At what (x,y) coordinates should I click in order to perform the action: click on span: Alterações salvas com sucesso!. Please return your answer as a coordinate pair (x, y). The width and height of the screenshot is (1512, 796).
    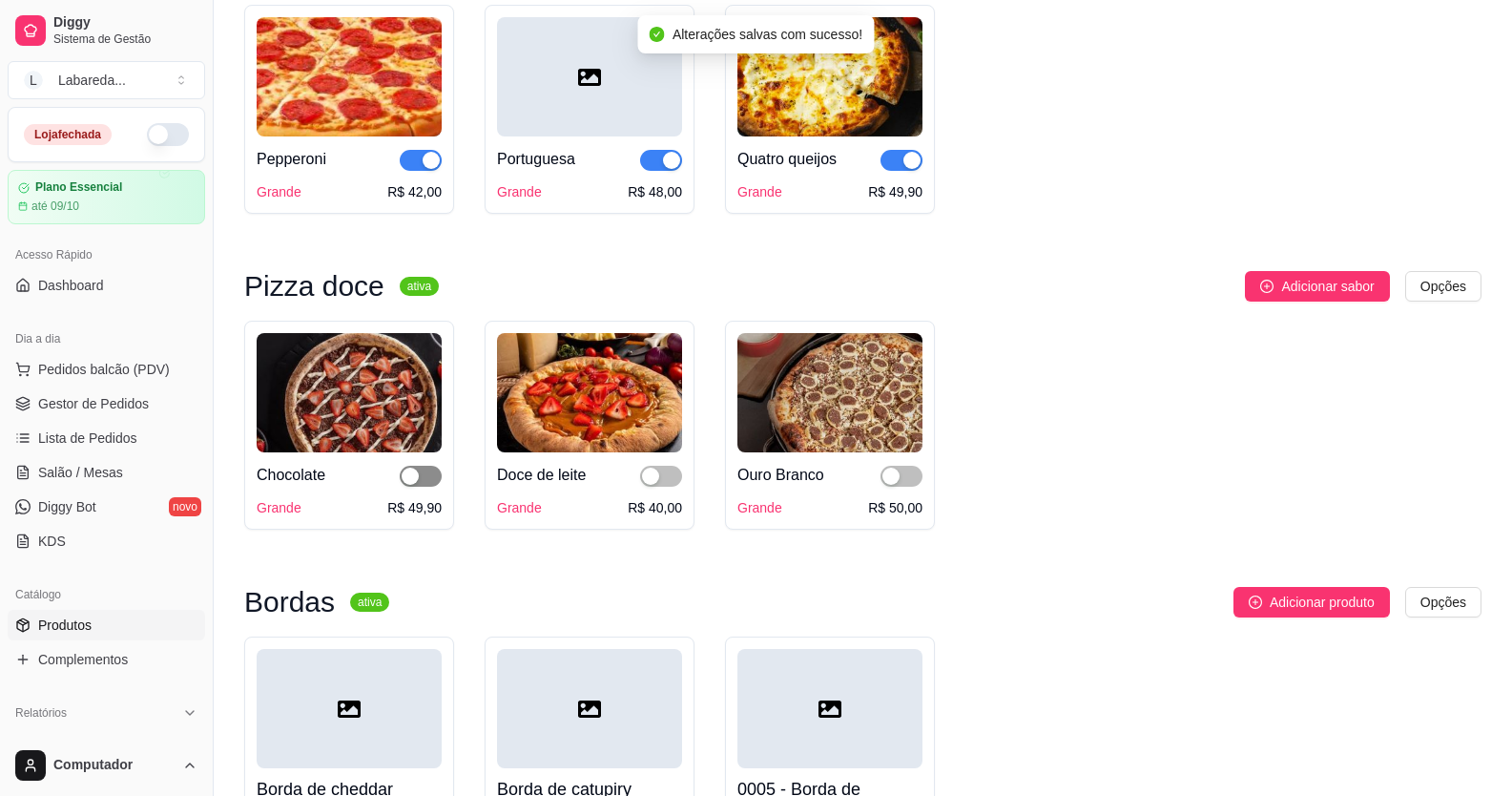
    Looking at the image, I should click on (767, 34).